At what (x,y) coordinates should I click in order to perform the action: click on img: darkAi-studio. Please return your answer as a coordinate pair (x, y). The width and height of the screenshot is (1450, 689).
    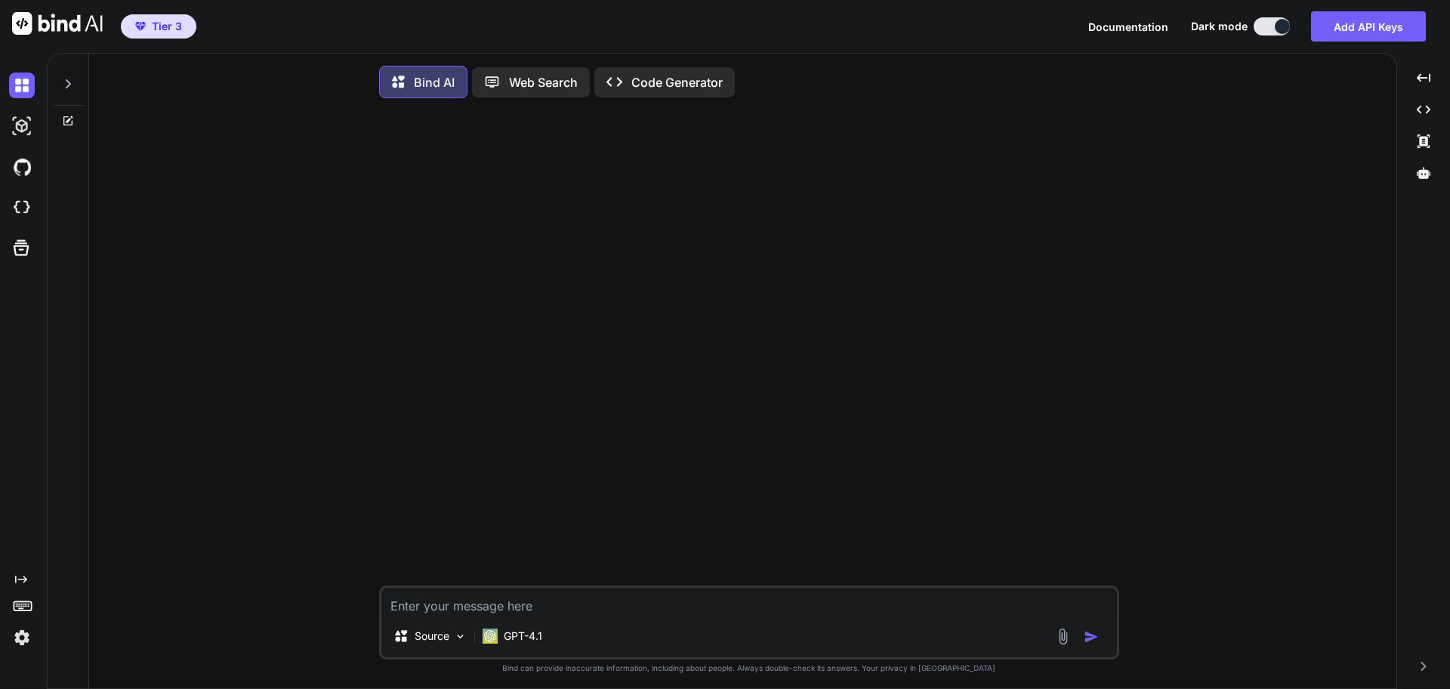
    Looking at the image, I should click on (22, 126).